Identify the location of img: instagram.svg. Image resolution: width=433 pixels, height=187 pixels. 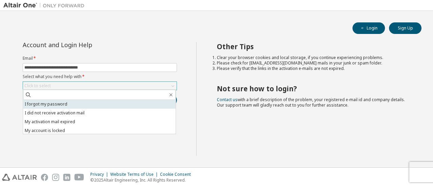
(56, 177).